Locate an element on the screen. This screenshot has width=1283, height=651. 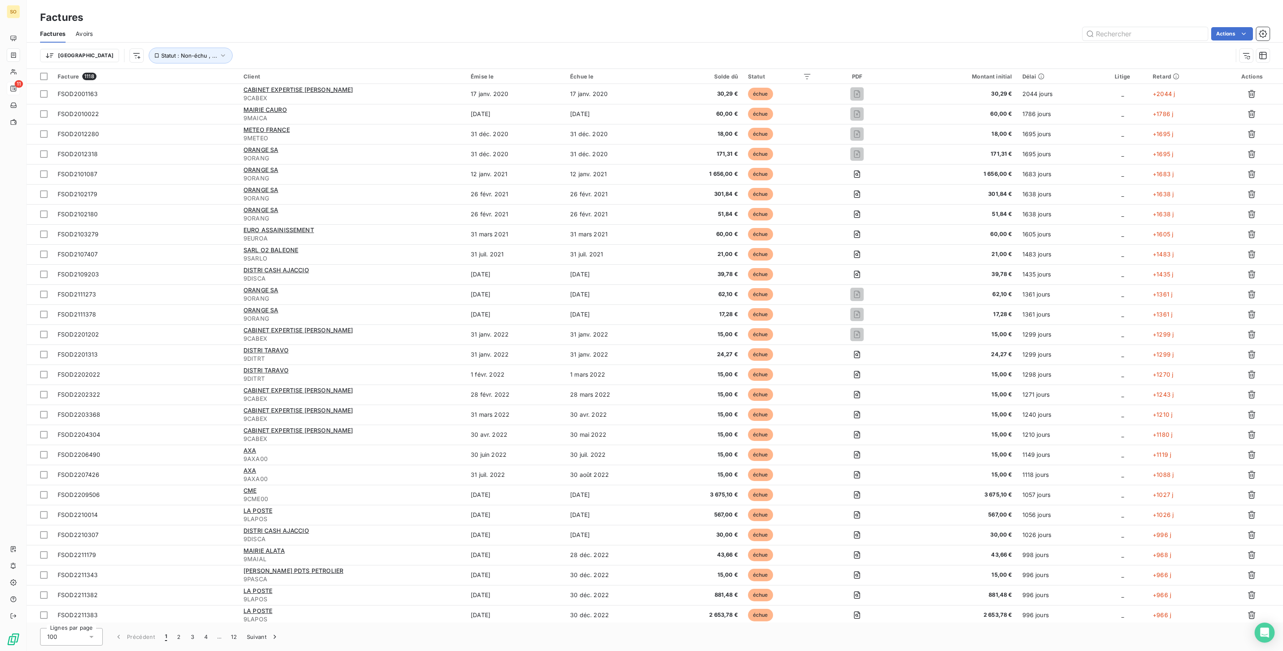
span: 11 is located at coordinates (19, 84).